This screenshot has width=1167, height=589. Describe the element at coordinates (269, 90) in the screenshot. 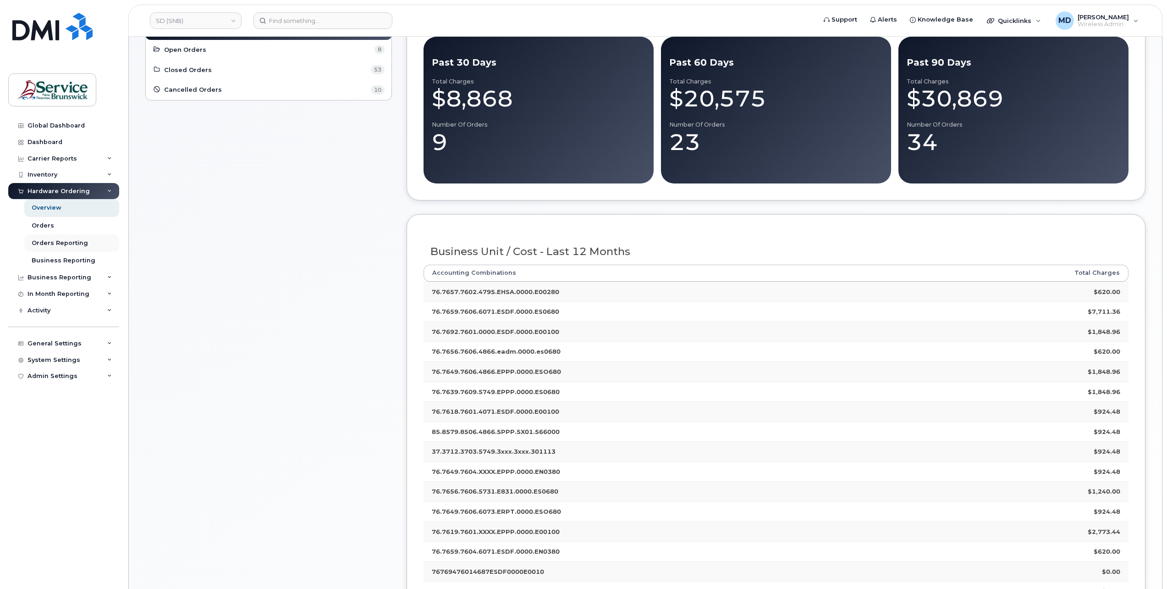

I see `a: Cancelled Orders 10` at that location.